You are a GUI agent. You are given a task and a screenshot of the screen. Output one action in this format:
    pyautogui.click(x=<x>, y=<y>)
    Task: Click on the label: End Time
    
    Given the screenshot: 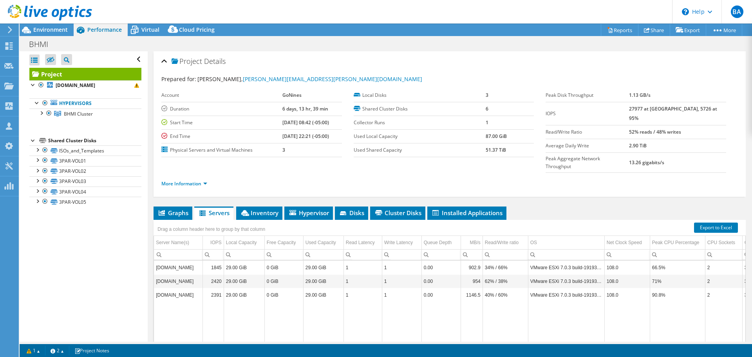 What is the action you would take?
    pyautogui.click(x=222, y=136)
    